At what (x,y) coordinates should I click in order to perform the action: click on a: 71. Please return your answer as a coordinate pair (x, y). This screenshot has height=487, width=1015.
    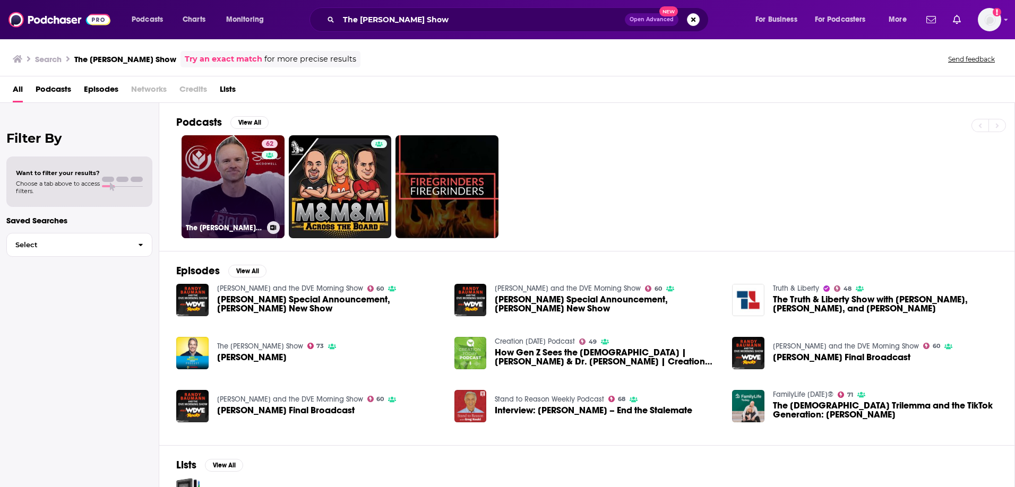
    Looking at the image, I should click on (845, 395).